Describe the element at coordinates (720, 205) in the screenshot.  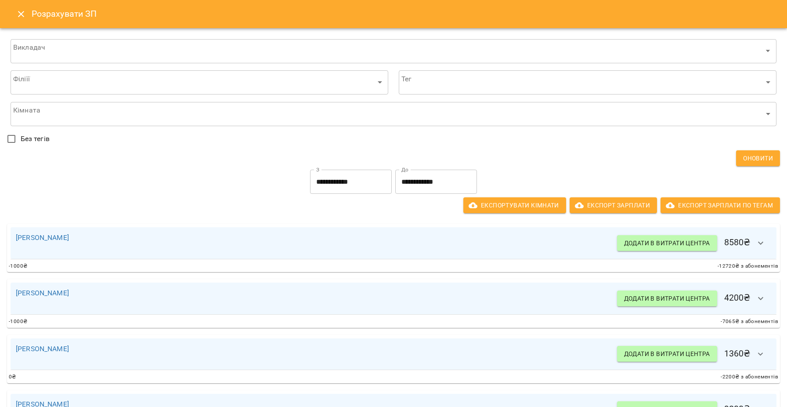
I see `button: Експорт Зарплати по тегам` at that location.